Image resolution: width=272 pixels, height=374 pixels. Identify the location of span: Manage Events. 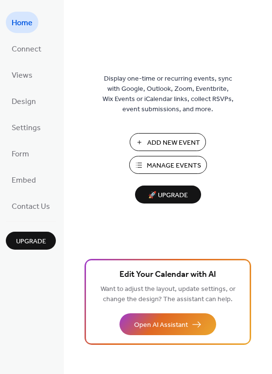
(174, 165).